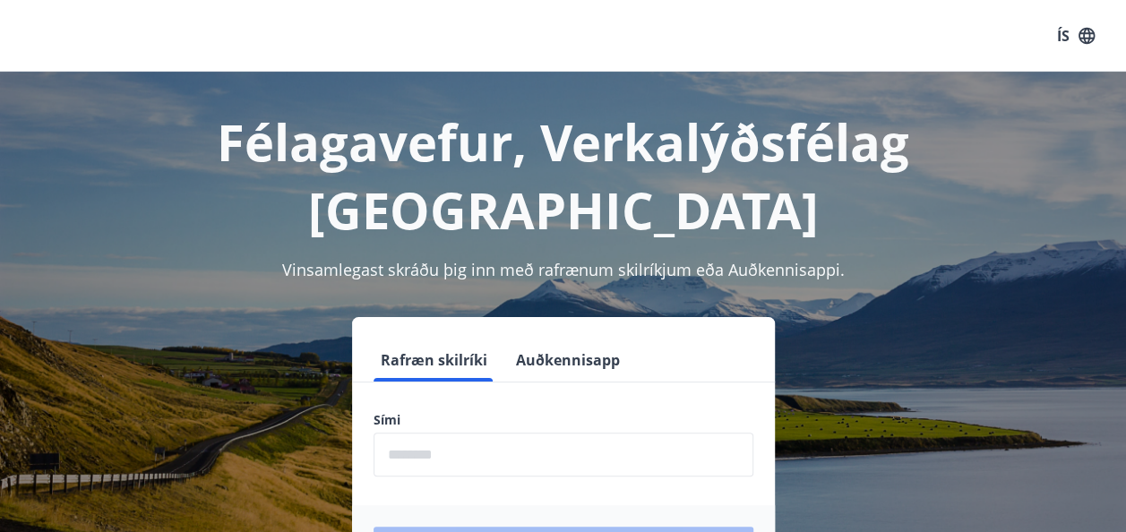 The height and width of the screenshot is (532, 1126). What do you see at coordinates (564, 270) in the screenshot?
I see `span: Vinsamlegast skráðu þig inn með rafrænum skilríkjum eða Auðkennisappi.` at bounding box center [564, 270].